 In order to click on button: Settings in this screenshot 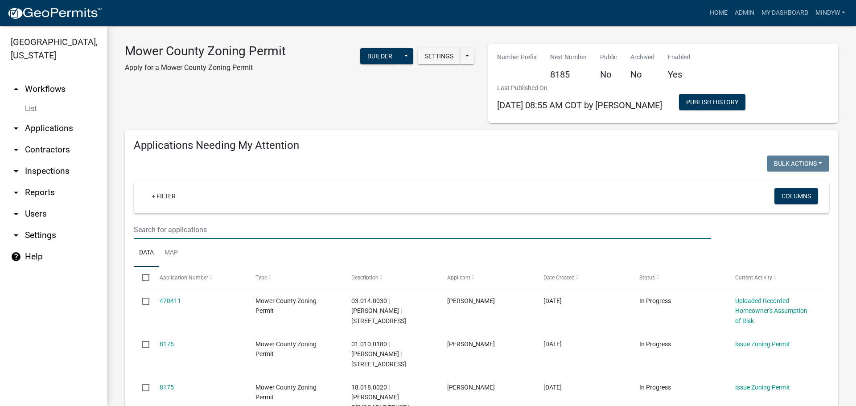, I will do `click(439, 56)`.